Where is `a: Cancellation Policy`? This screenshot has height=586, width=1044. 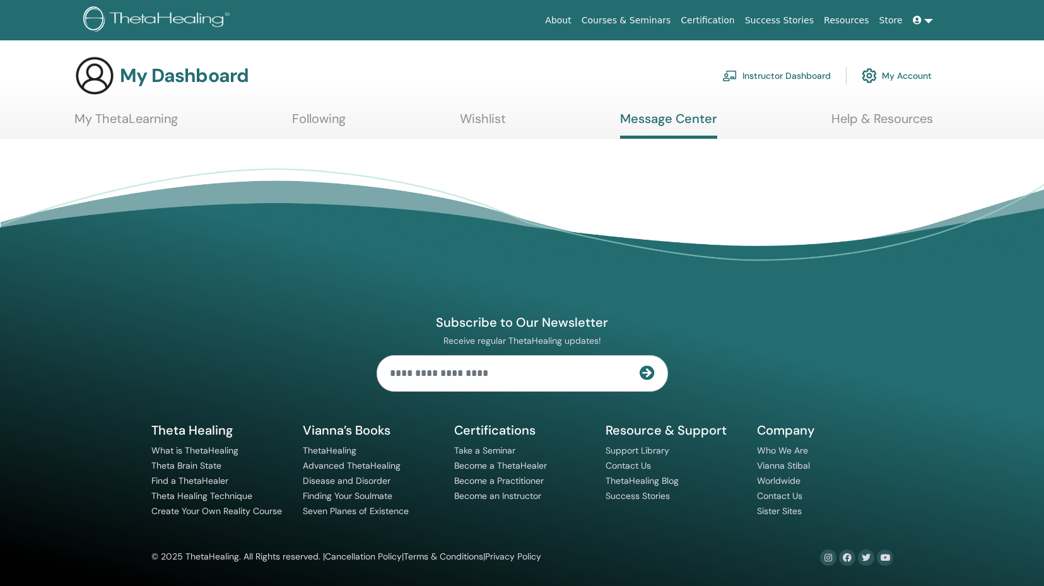 a: Cancellation Policy is located at coordinates (363, 557).